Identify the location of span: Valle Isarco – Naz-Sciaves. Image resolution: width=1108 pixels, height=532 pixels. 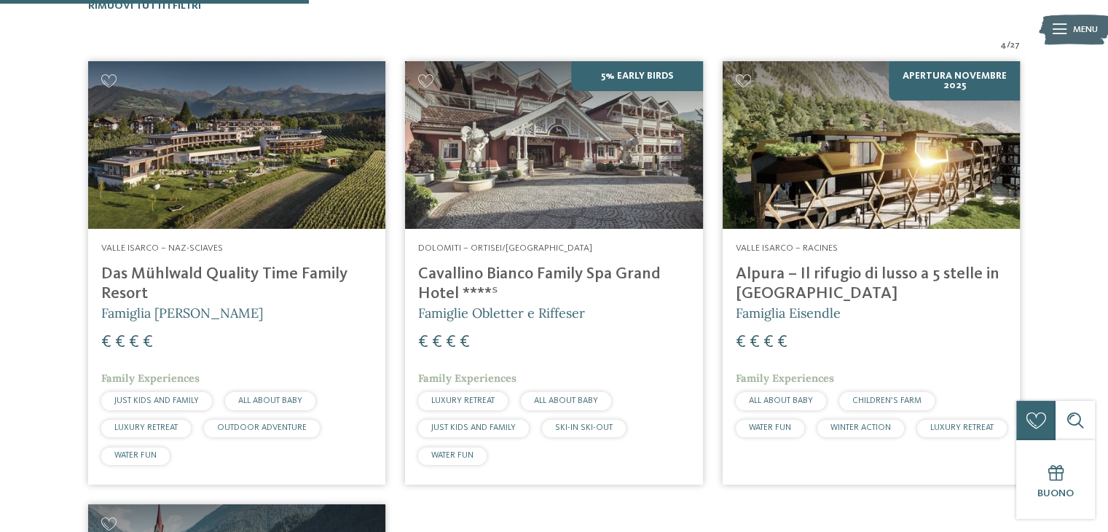
(162, 248).